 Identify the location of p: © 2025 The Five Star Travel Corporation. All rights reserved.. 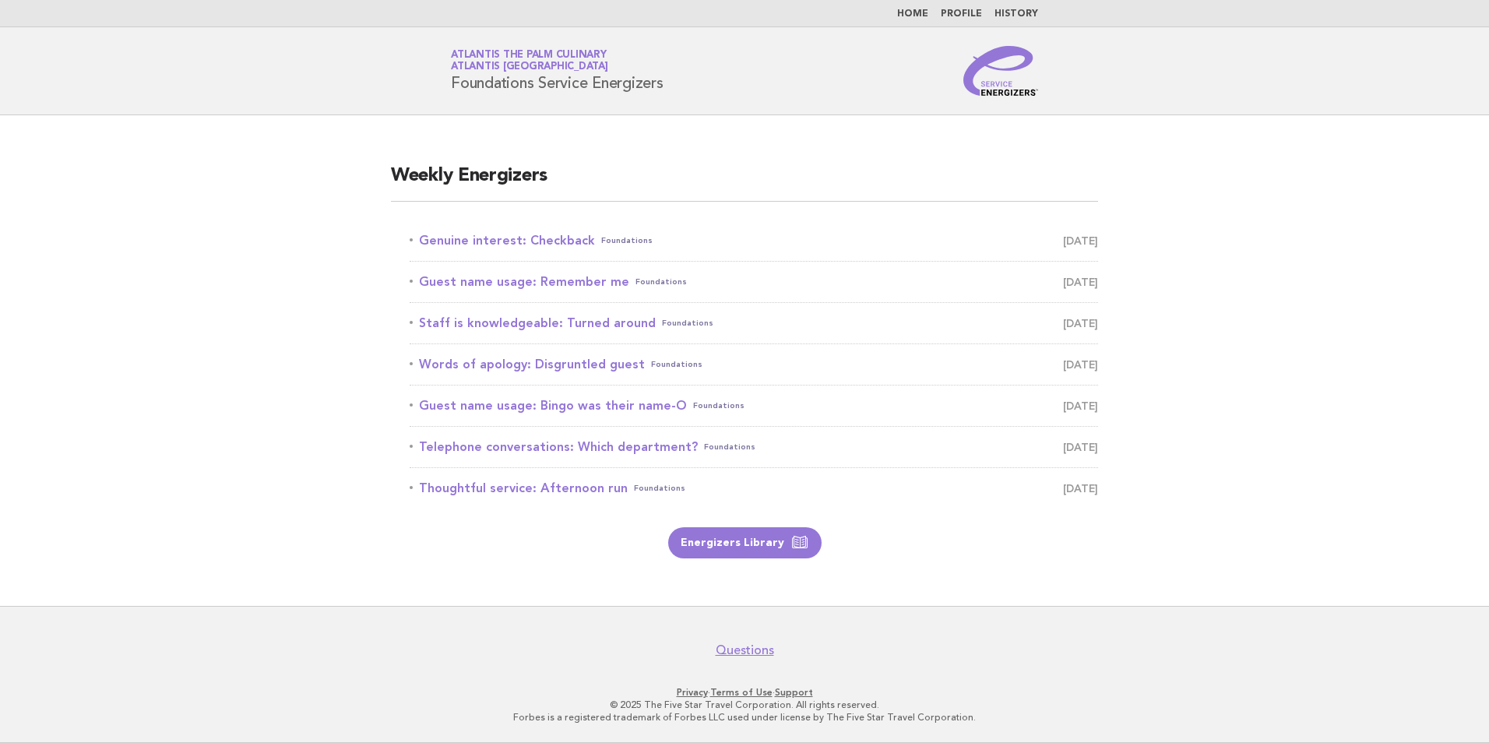
(745, 705).